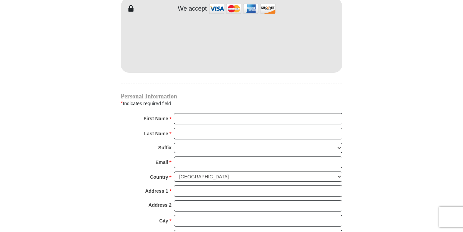  What do you see at coordinates (164, 220) in the screenshot?
I see `strong: City` at bounding box center [164, 220].